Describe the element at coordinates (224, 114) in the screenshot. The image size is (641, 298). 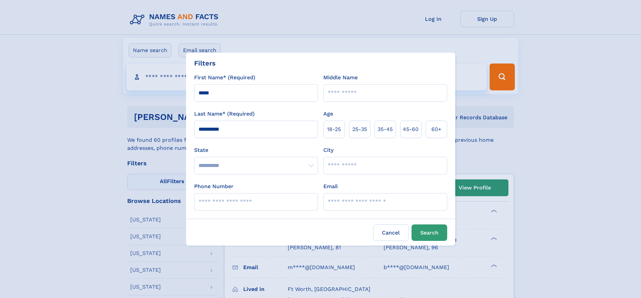
I see `label: Last Name* (Required)` at that location.